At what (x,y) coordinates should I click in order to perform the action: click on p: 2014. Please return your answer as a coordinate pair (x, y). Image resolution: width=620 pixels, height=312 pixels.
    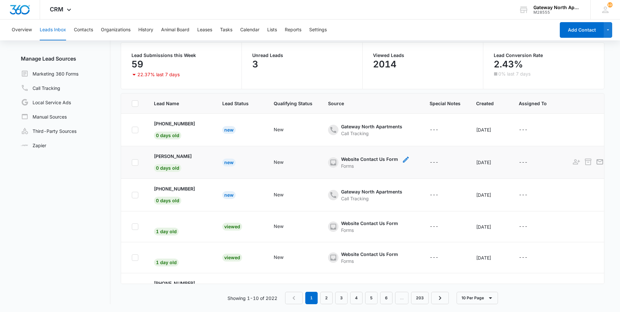
    Looking at the image, I should click on (385, 64).